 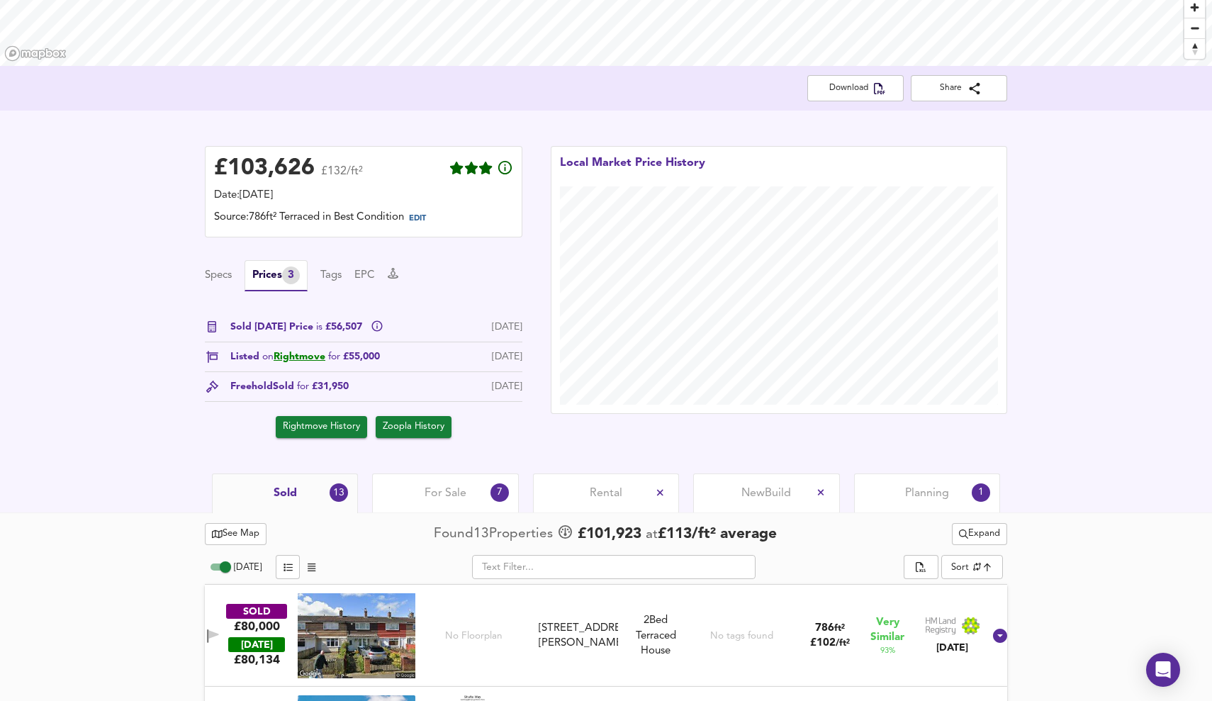 I want to click on svg: Show Details, so click(x=1000, y=636).